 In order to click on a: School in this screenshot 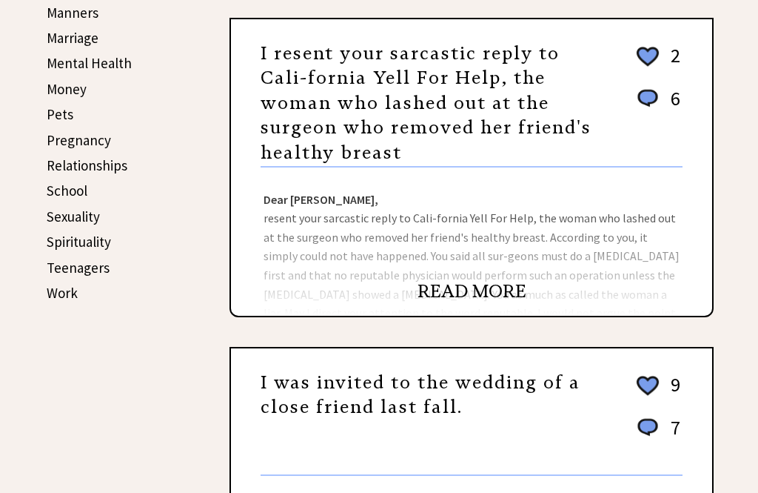, I will do `click(67, 190)`.